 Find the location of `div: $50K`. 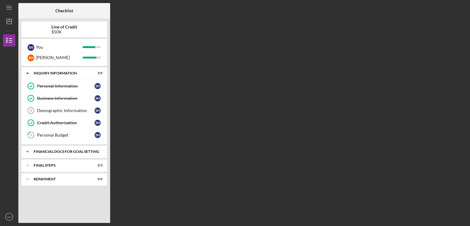

div: $50K is located at coordinates (64, 32).